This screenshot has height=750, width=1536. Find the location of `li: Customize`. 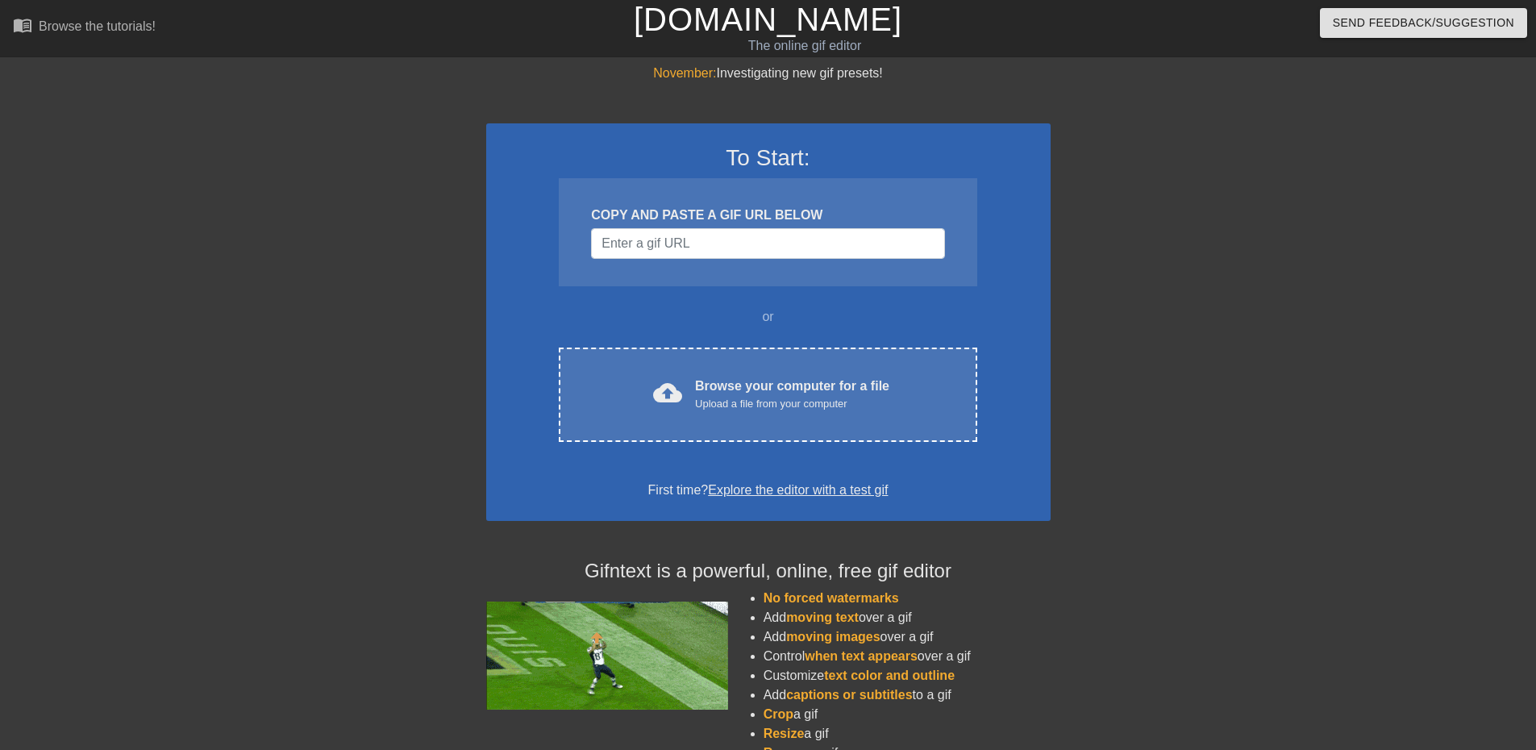

li: Customize is located at coordinates (907, 676).